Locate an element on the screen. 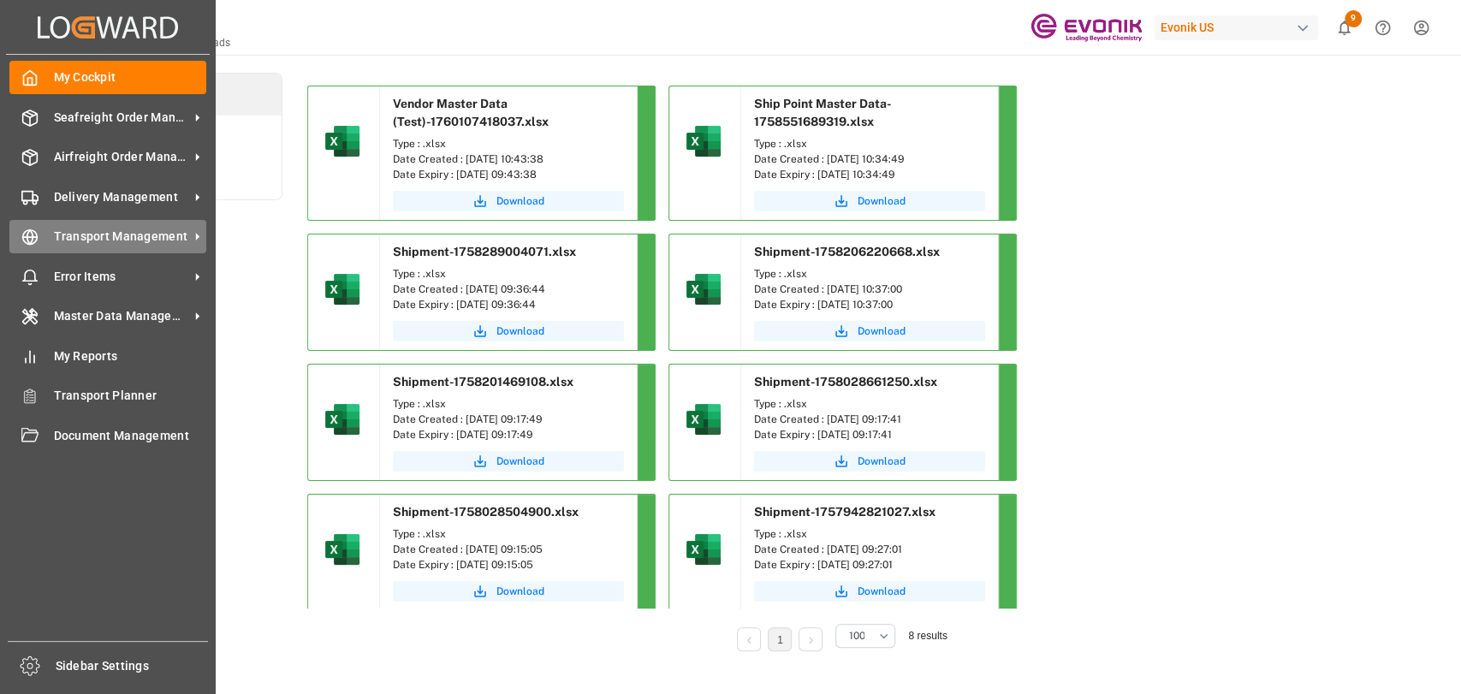  span: My Reports is located at coordinates (130, 356).